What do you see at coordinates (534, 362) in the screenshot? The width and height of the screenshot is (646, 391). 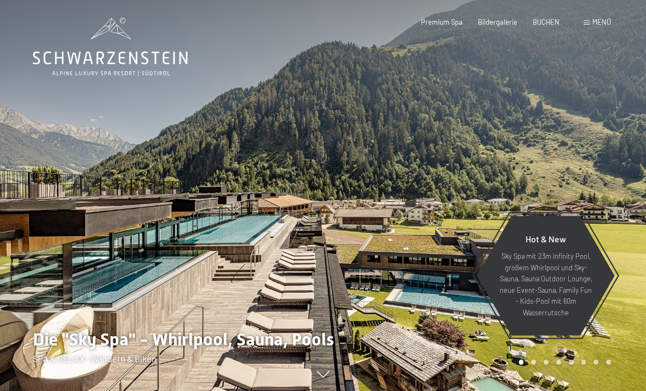 I see `div: Carousel Page 2` at bounding box center [534, 362].